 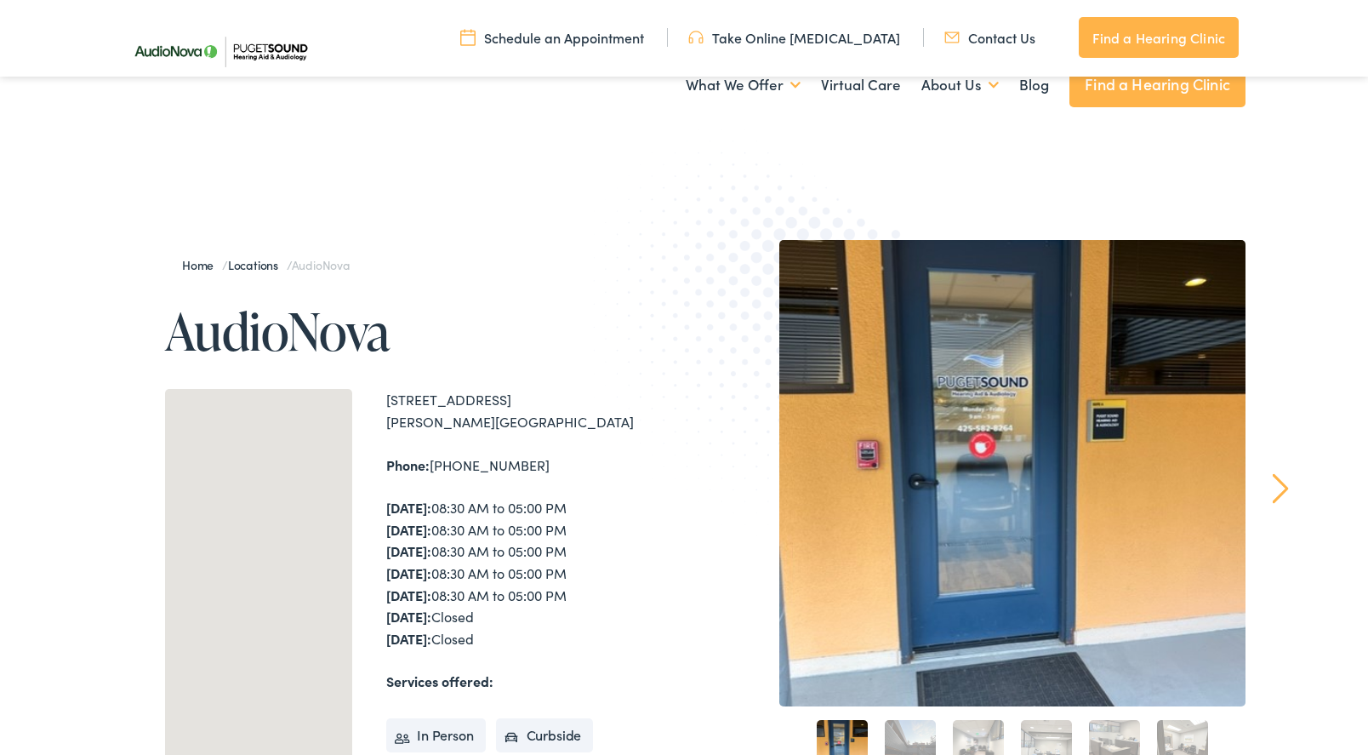 I want to click on span: AudioNova, so click(x=321, y=265).